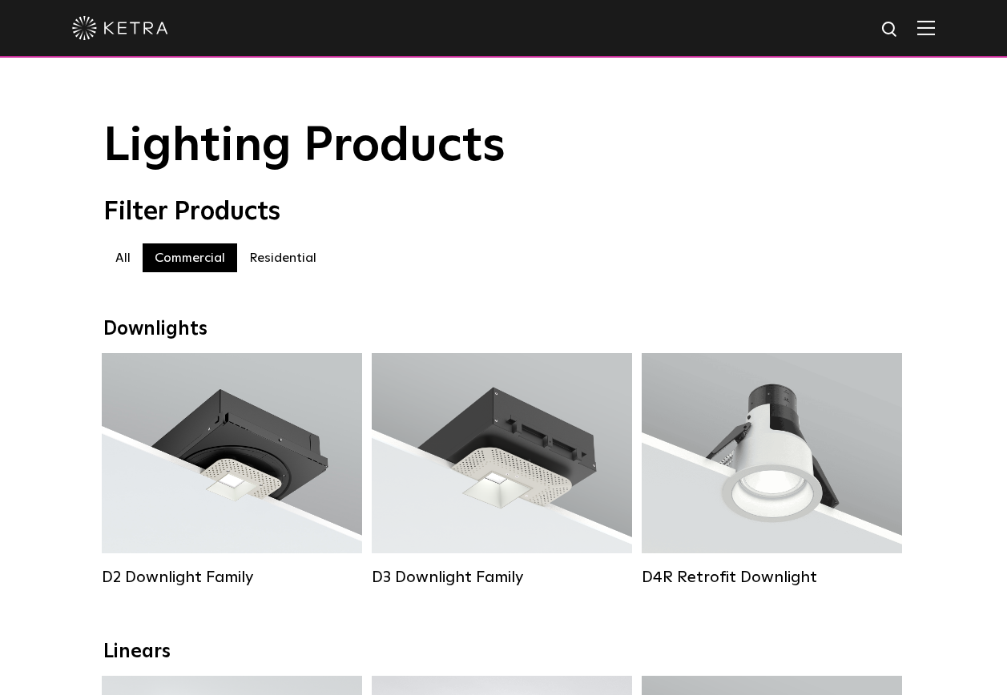  What do you see at coordinates (304, 147) in the screenshot?
I see `span: Lighting Products` at bounding box center [304, 147].